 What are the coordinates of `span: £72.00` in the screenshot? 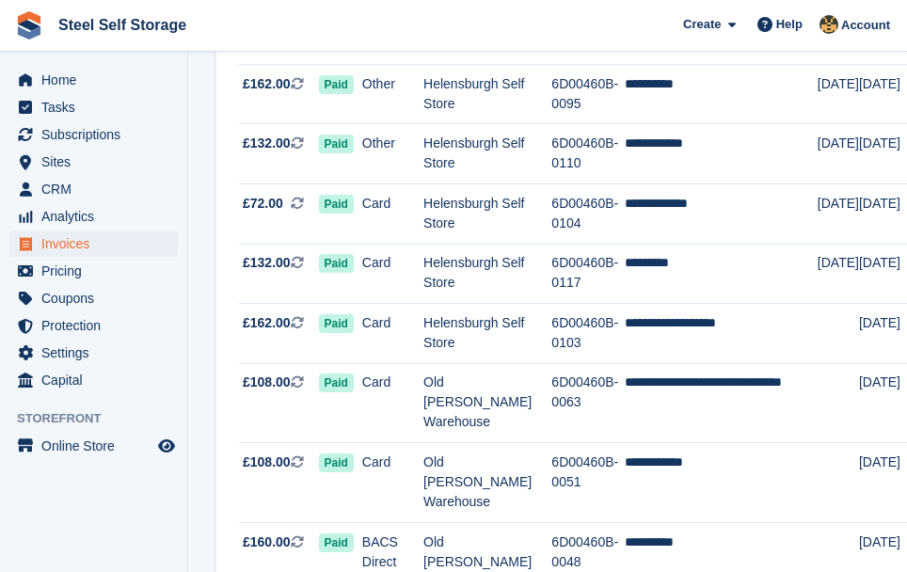 It's located at (262, 203).